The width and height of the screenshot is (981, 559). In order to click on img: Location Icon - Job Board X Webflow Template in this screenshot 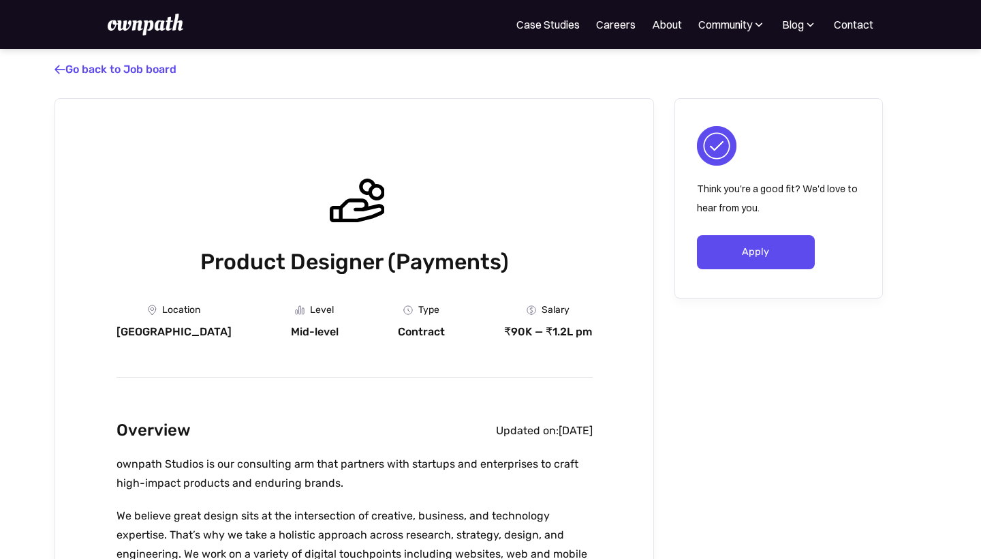, I will do `click(152, 310)`.